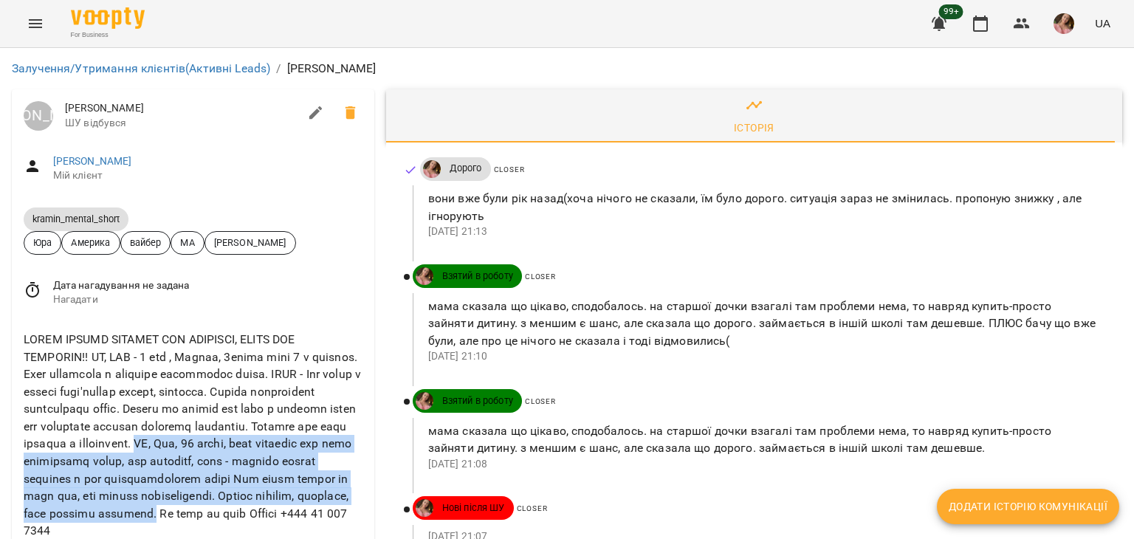 The width and height of the screenshot is (1134, 539). What do you see at coordinates (754, 128) in the screenshot?
I see `div: Історія` at bounding box center [754, 128].